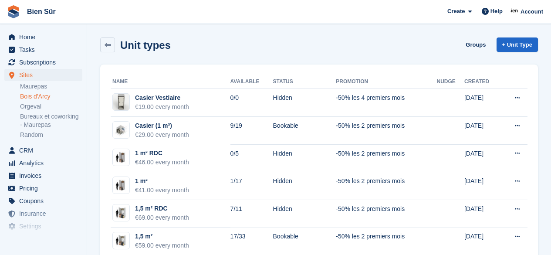  Describe the element at coordinates (45, 239) in the screenshot. I see `span: Capital` at that location.